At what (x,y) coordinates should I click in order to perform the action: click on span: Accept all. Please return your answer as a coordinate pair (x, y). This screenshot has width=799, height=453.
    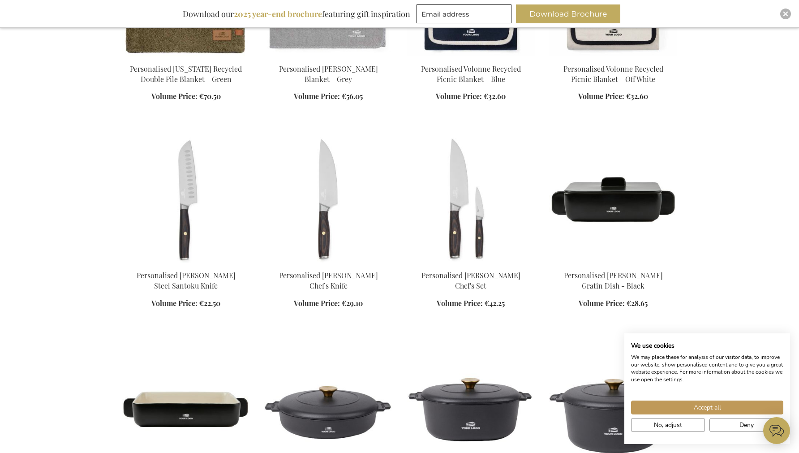
    Looking at the image, I should click on (707, 407).